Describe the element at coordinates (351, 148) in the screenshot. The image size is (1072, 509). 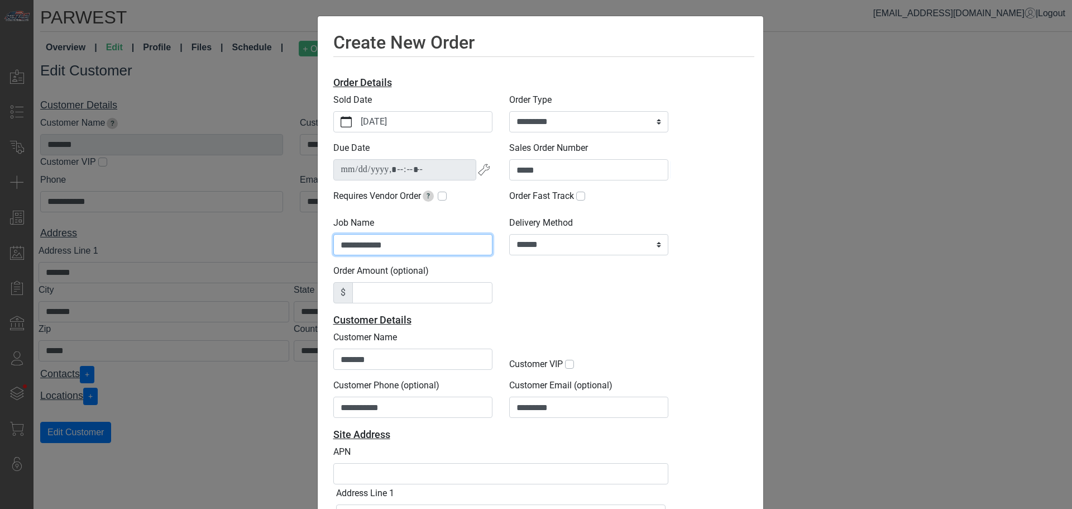
I see `label: Due Date` at that location.